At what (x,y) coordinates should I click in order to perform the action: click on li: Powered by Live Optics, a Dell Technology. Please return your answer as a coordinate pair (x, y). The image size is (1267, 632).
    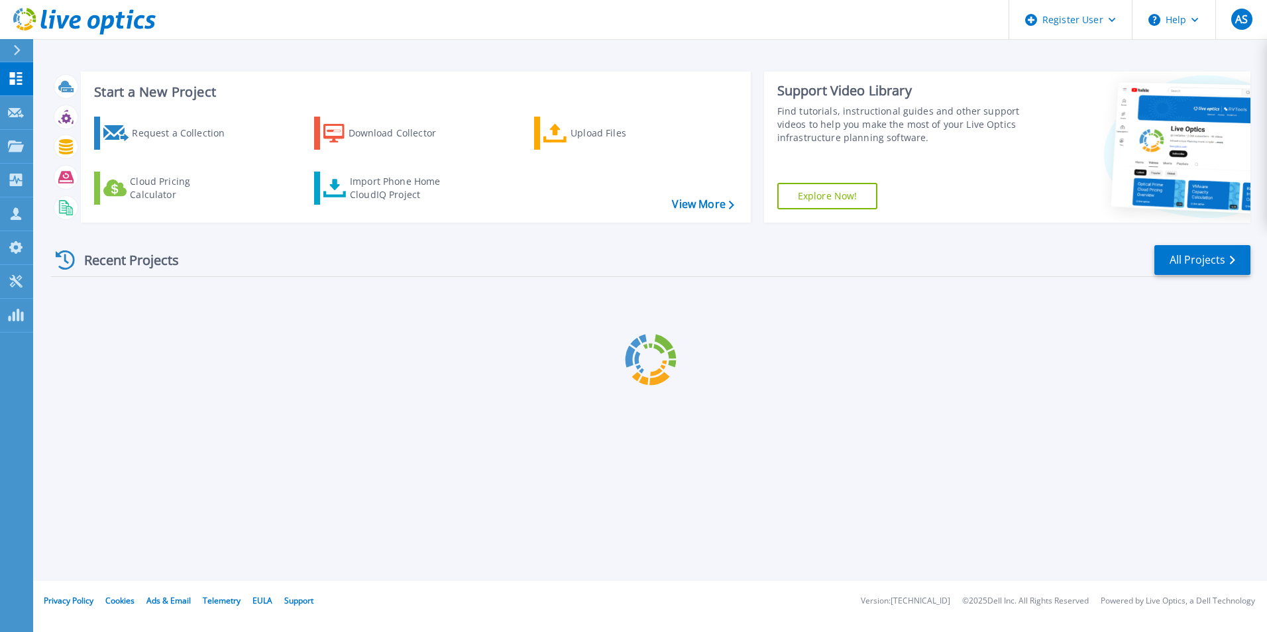
    Looking at the image, I should click on (1177, 601).